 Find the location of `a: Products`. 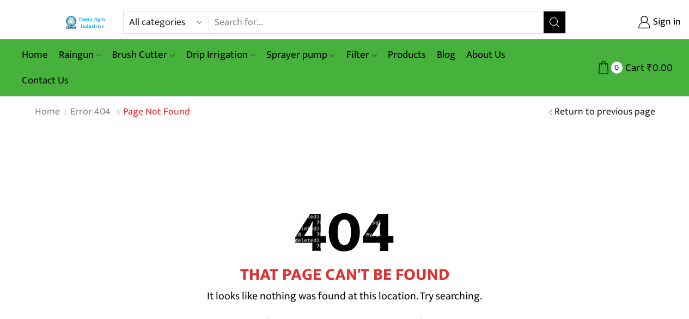

a: Products is located at coordinates (407, 54).